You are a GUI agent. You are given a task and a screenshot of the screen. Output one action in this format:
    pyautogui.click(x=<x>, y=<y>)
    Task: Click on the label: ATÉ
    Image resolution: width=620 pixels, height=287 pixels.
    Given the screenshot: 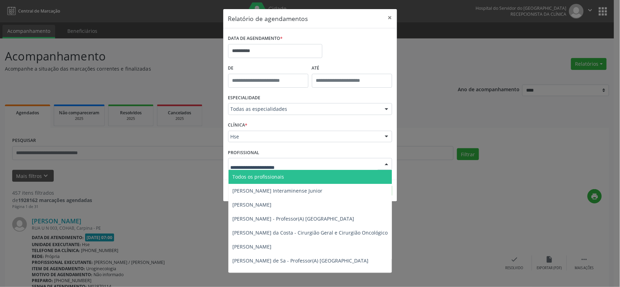 What is the action you would take?
    pyautogui.click(x=352, y=68)
    